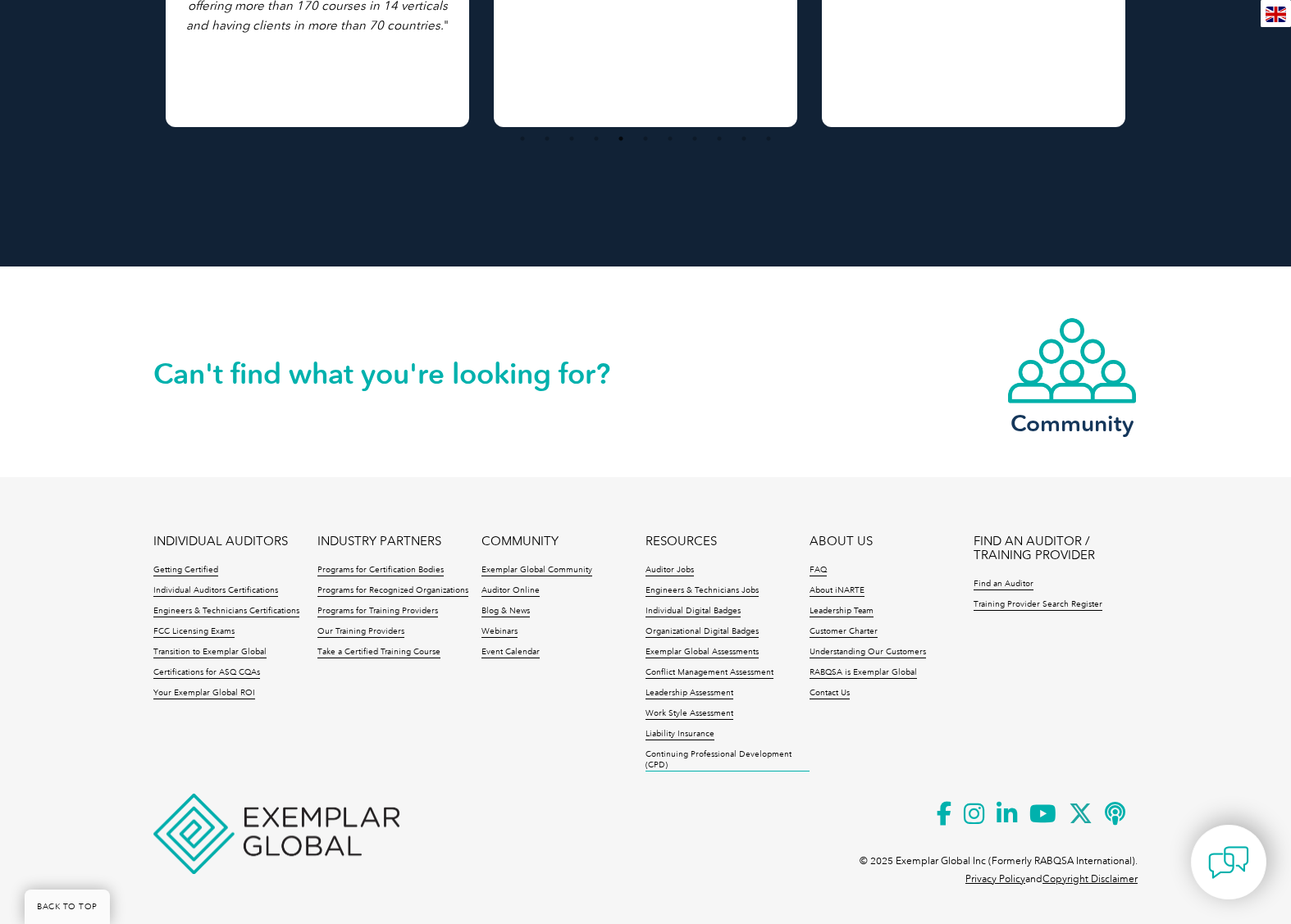  What do you see at coordinates (995, 879) in the screenshot?
I see `a: Privacy Policy` at bounding box center [995, 879].